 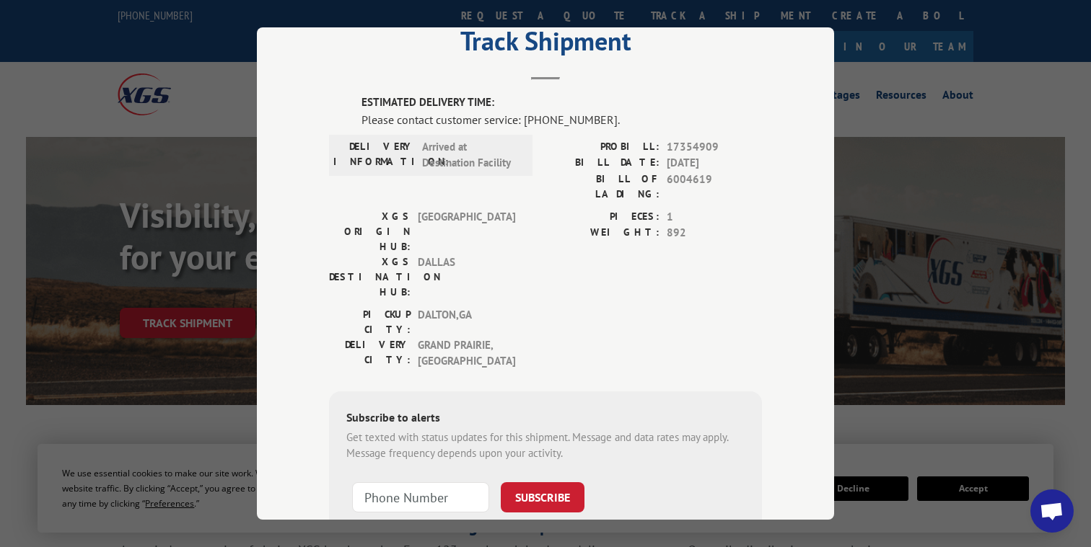 I want to click on h2: Track Shipment, so click(x=545, y=45).